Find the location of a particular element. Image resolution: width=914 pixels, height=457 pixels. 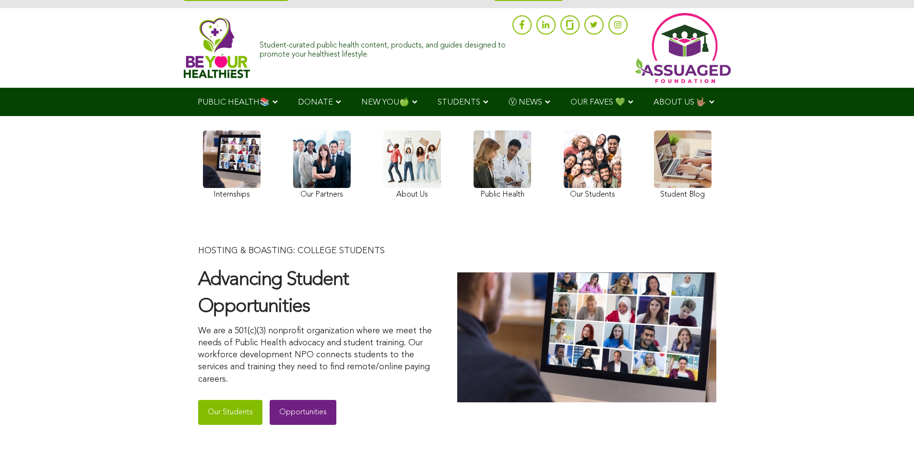

a: Our Students is located at coordinates (230, 412).